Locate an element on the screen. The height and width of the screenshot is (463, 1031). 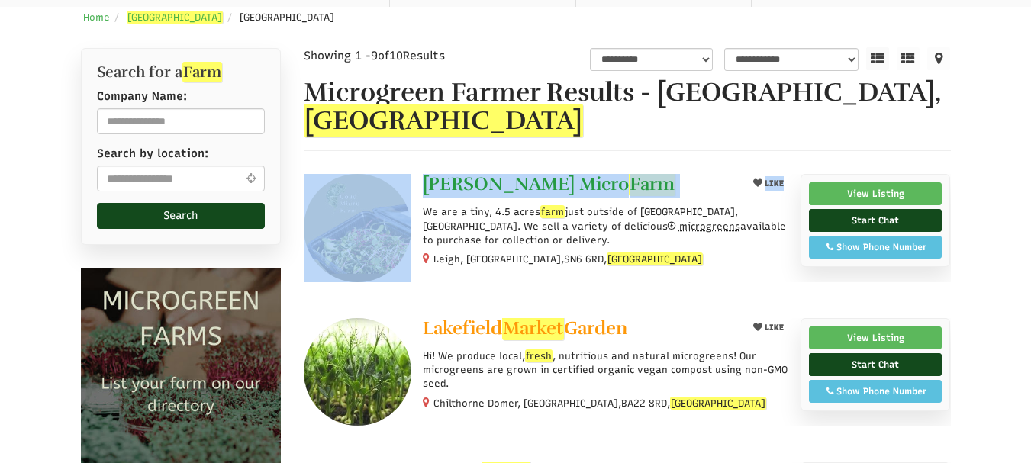
h2: Search for a is located at coordinates (181, 72).